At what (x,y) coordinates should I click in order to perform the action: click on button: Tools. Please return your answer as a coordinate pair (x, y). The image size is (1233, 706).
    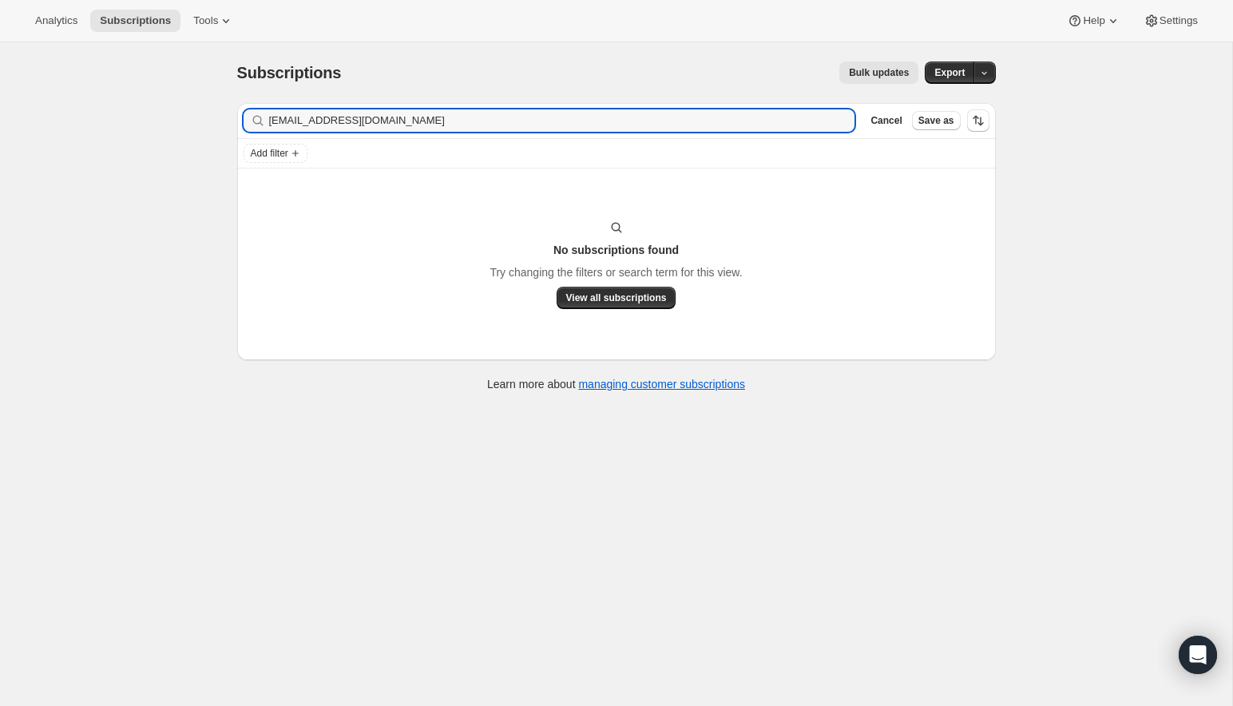
    Looking at the image, I should click on (213, 21).